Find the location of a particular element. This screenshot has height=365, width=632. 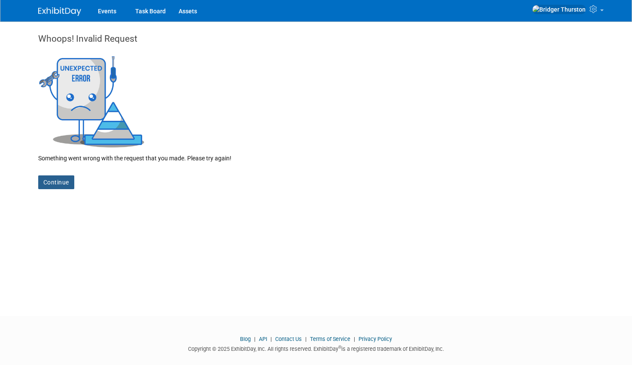

a: Contact Us is located at coordinates (289, 339).